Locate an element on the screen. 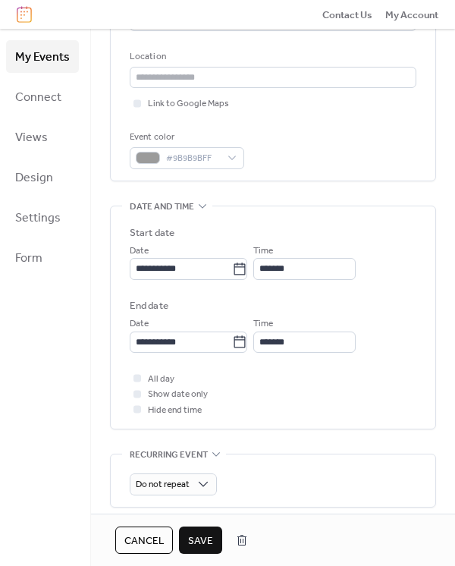 The image size is (455, 566). span: Design is located at coordinates (34, 177).